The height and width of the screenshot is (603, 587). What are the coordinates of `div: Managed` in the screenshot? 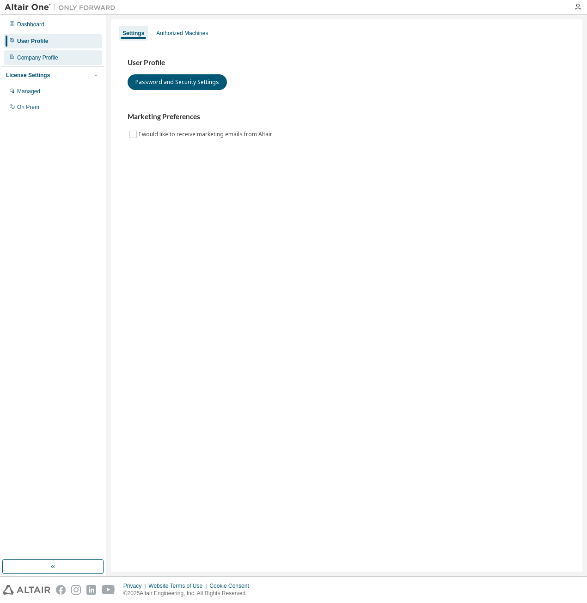 It's located at (29, 91).